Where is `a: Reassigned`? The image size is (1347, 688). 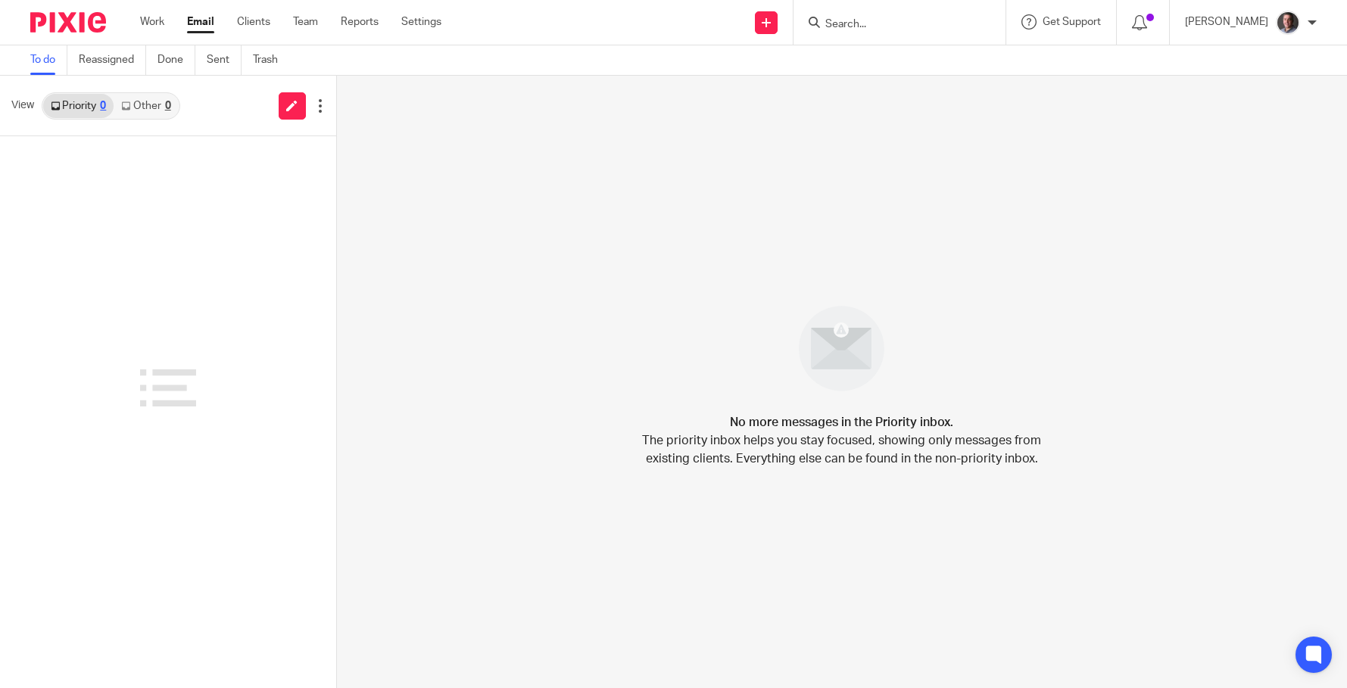 a: Reassigned is located at coordinates (112, 60).